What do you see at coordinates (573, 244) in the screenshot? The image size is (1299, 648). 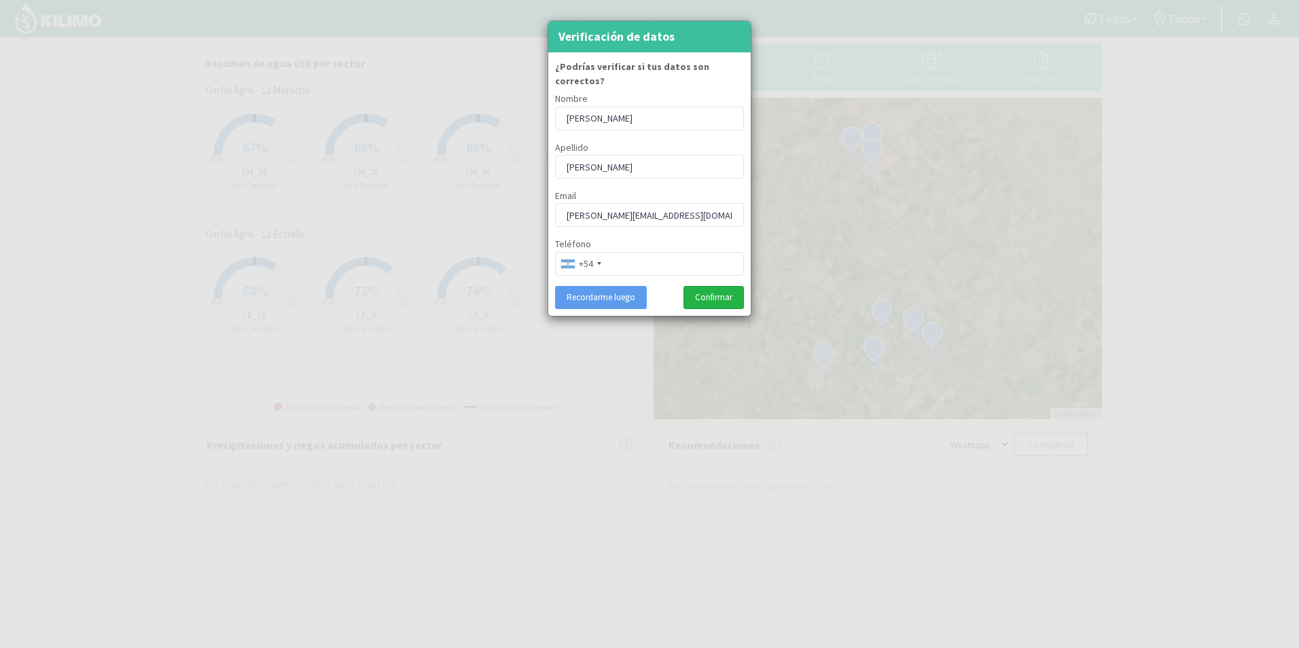 I see `span: Teléfono` at bounding box center [573, 244].